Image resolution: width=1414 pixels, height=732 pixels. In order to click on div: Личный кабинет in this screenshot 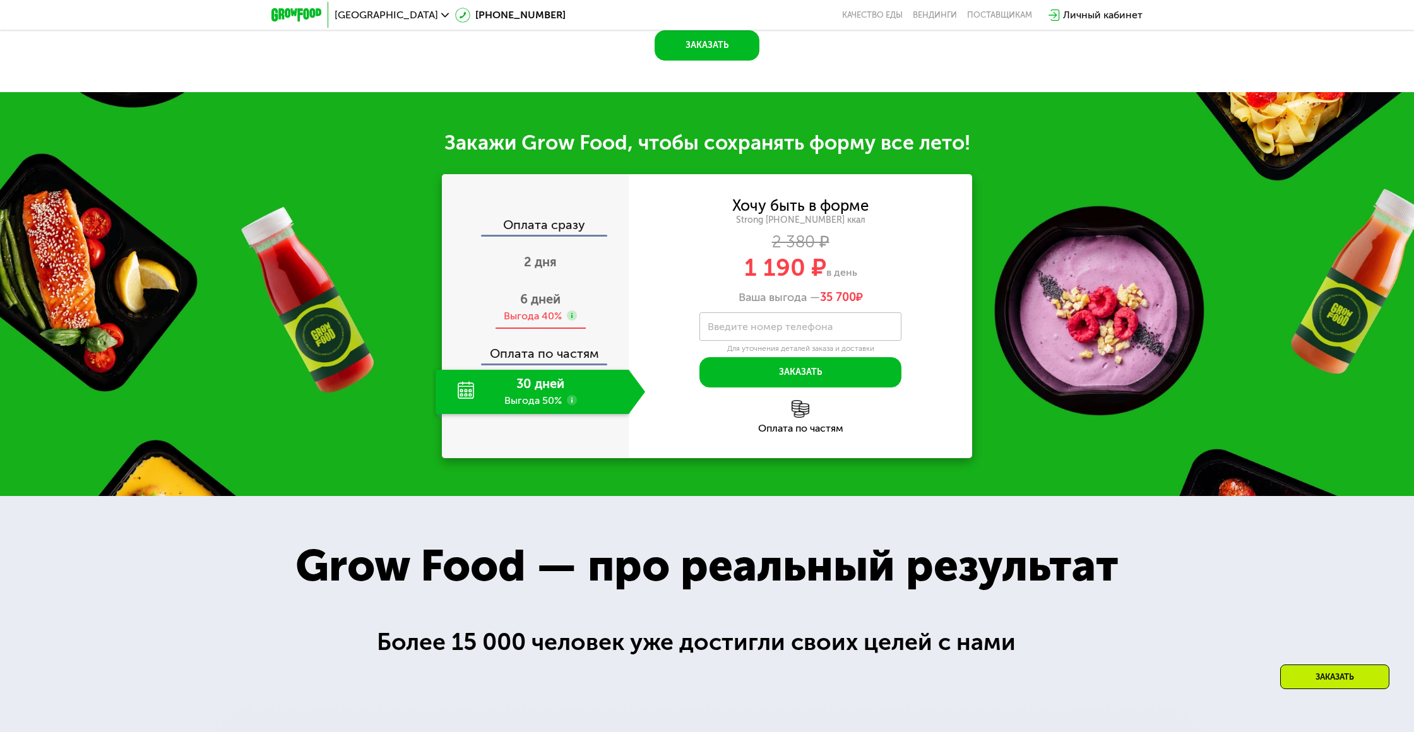, I will do `click(1103, 15)`.